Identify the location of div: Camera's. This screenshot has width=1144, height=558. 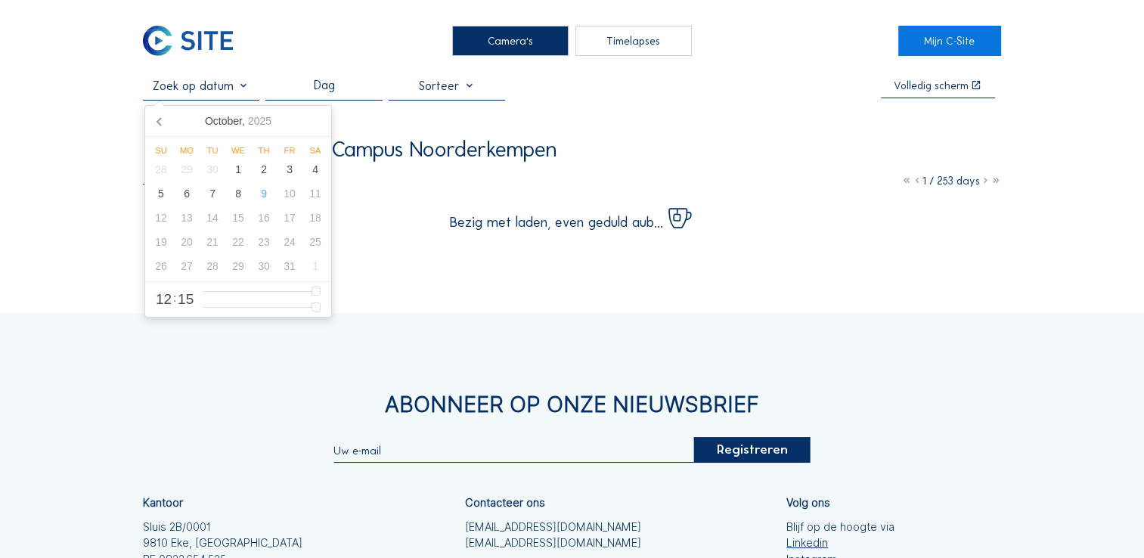
(510, 41).